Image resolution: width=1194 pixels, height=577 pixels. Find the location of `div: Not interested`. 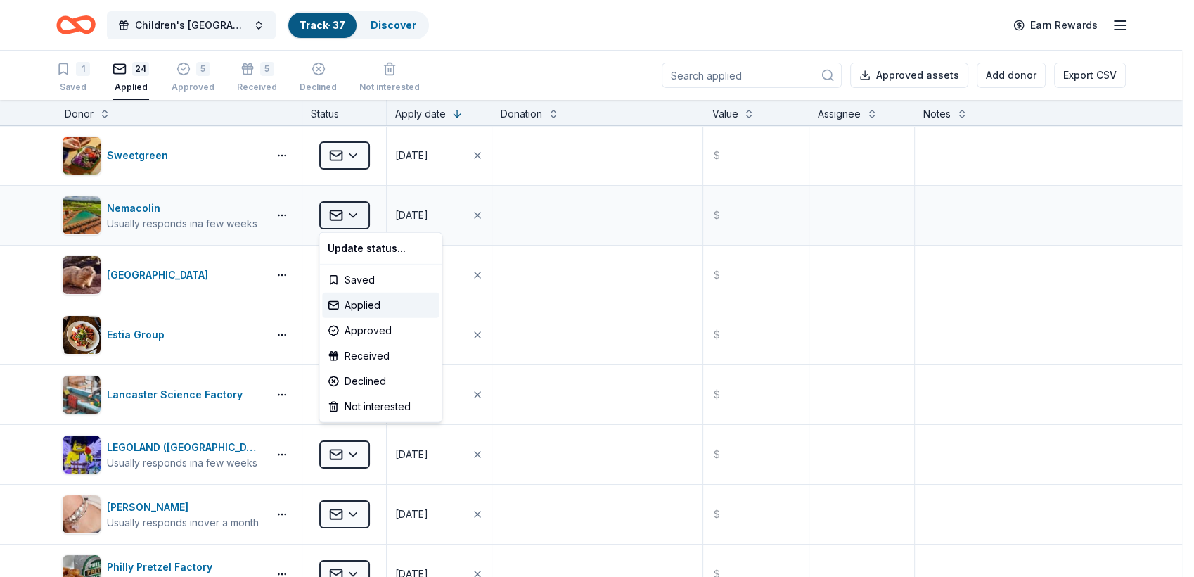

div: Not interested is located at coordinates (380, 406).